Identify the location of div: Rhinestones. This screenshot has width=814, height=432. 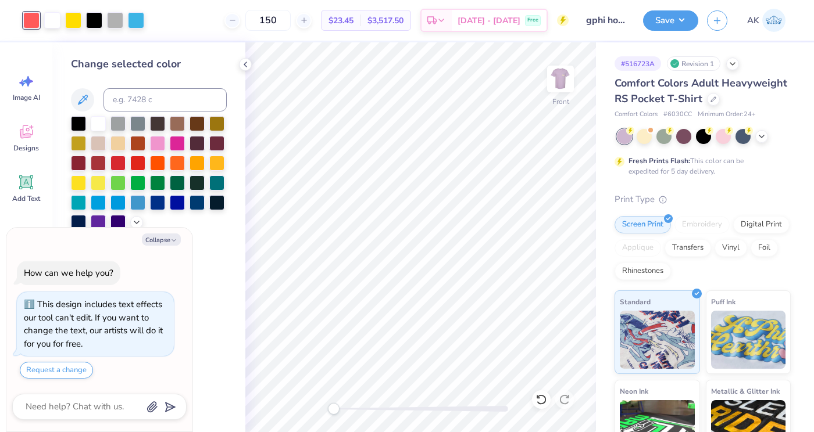
(642, 271).